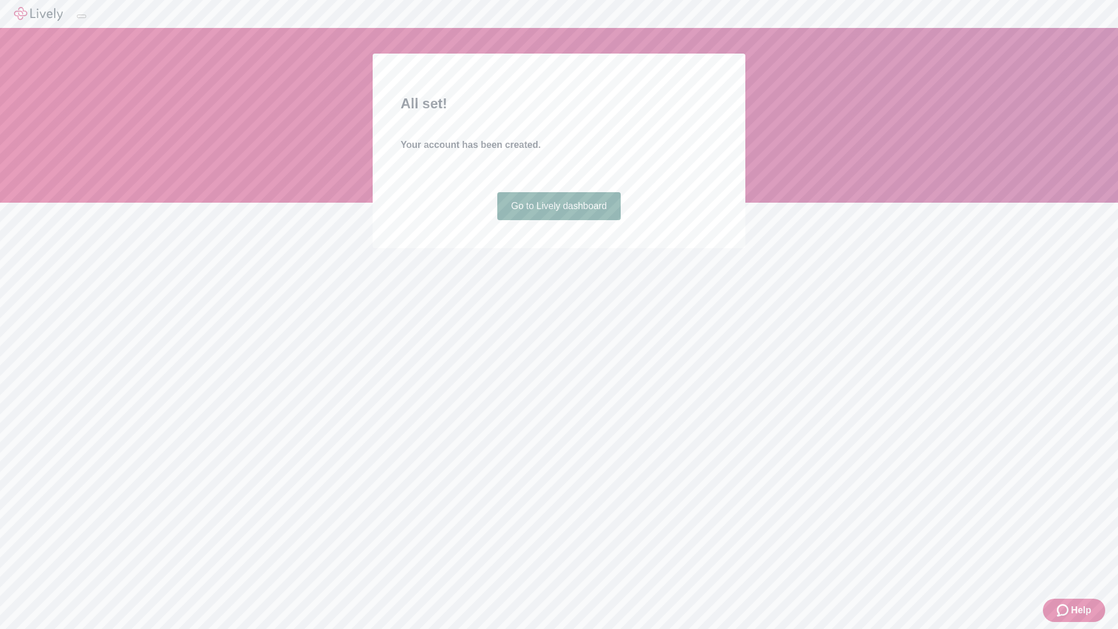 The height and width of the screenshot is (629, 1118). I want to click on h4: Your account has been created., so click(559, 145).